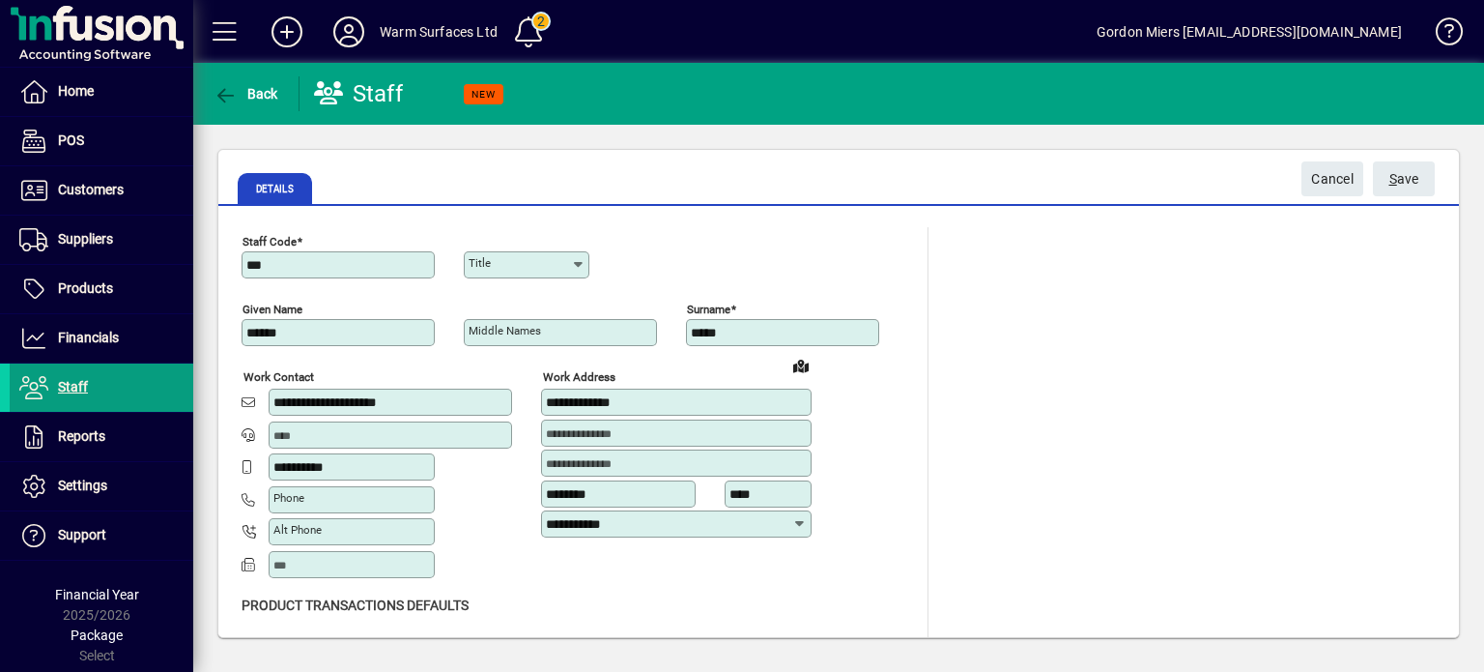  What do you see at coordinates (97, 635) in the screenshot?
I see `span: Package` at bounding box center [97, 635].